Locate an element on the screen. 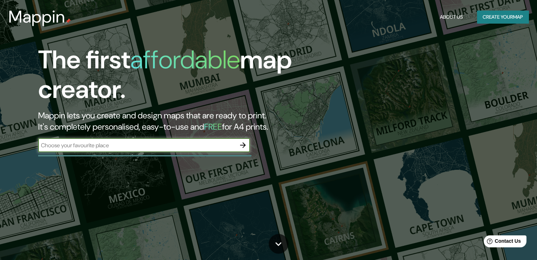  button: Create yourmap is located at coordinates (503, 17).